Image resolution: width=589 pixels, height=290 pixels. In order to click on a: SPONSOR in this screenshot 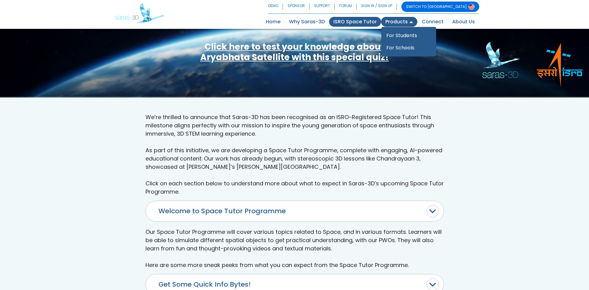, I will do `click(296, 7)`.